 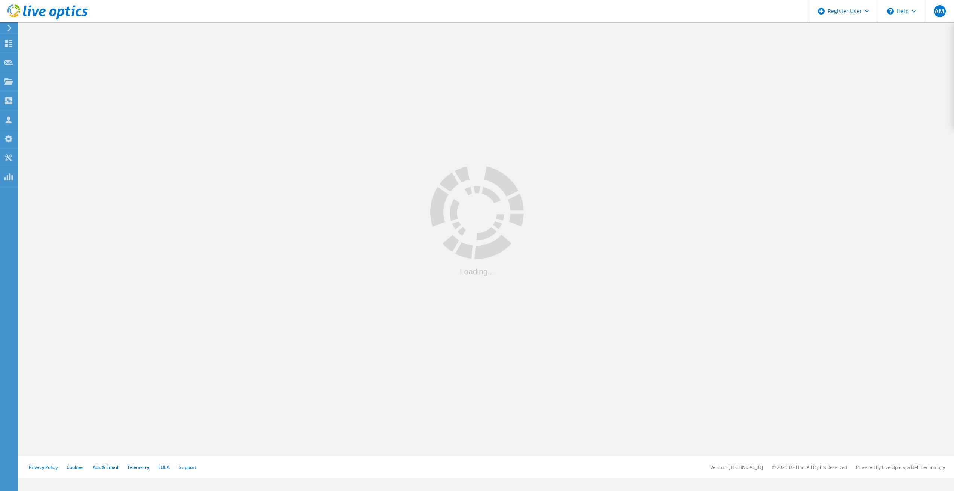 I want to click on div: Loading..., so click(x=477, y=272).